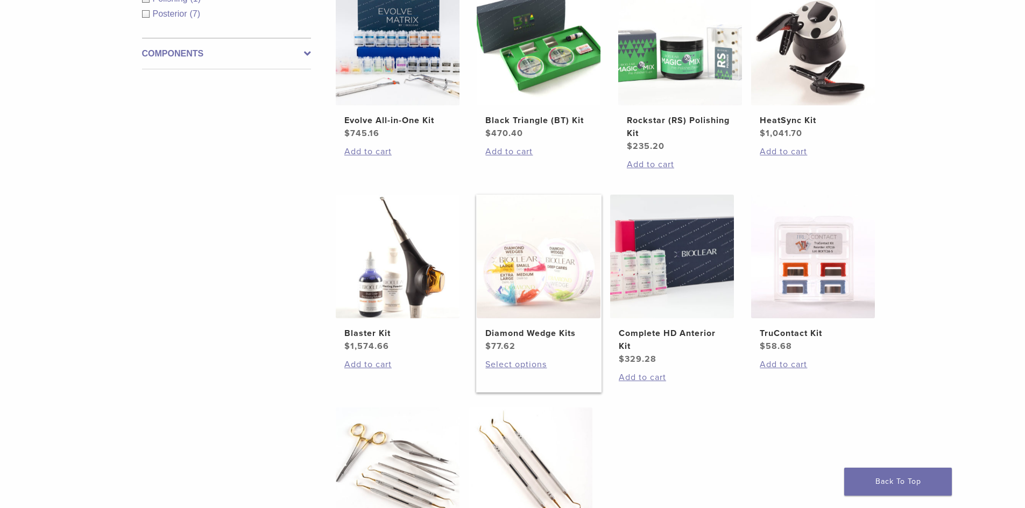  Describe the element at coordinates (638, 359) in the screenshot. I see `bdi: 329.28` at that location.